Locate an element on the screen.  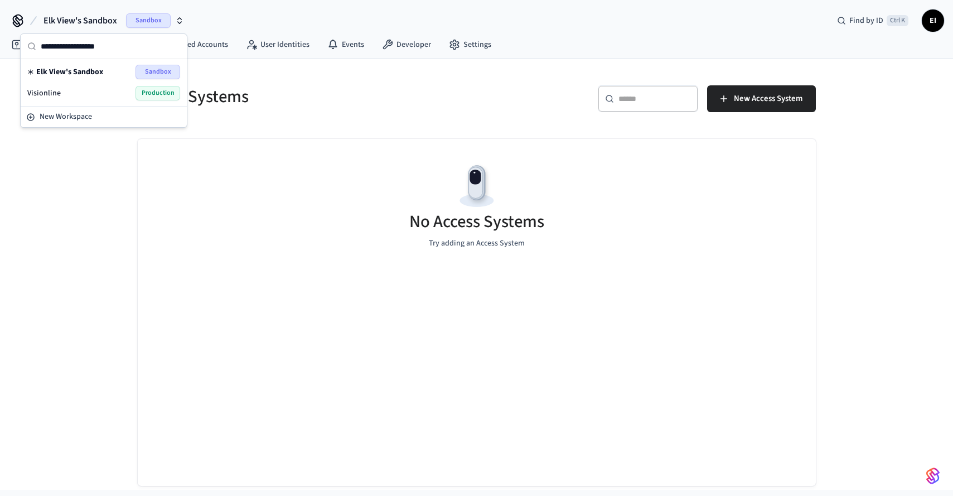
button: EI is located at coordinates (933, 21).